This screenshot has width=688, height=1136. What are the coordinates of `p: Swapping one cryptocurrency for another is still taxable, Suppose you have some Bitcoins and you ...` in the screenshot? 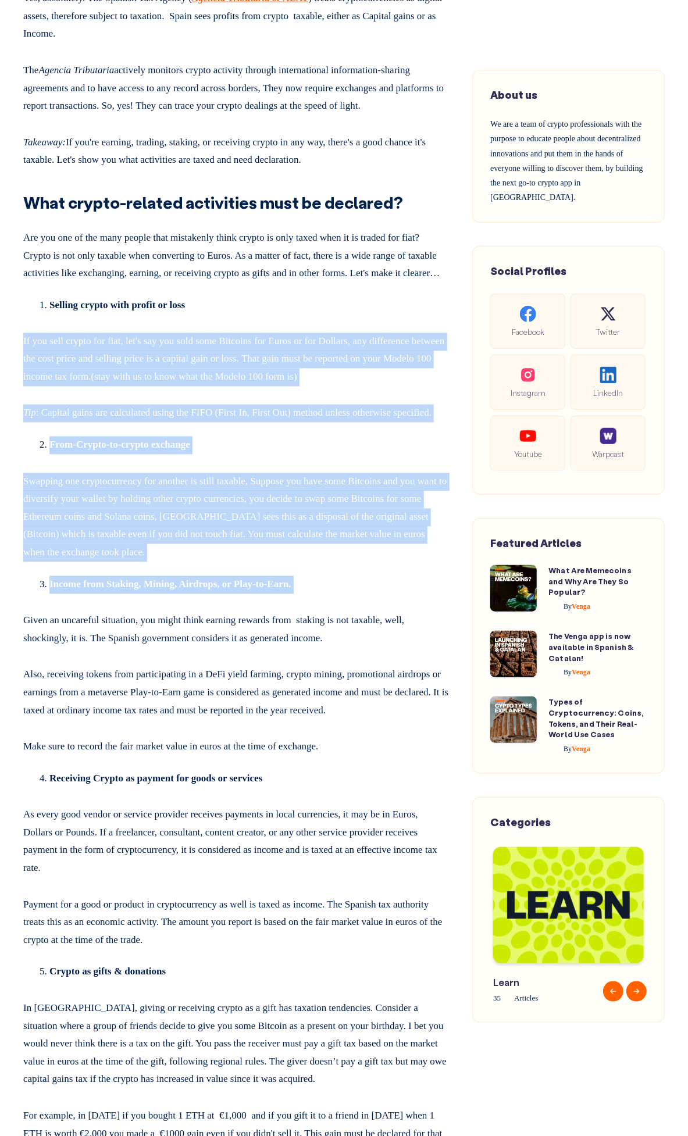 It's located at (236, 515).